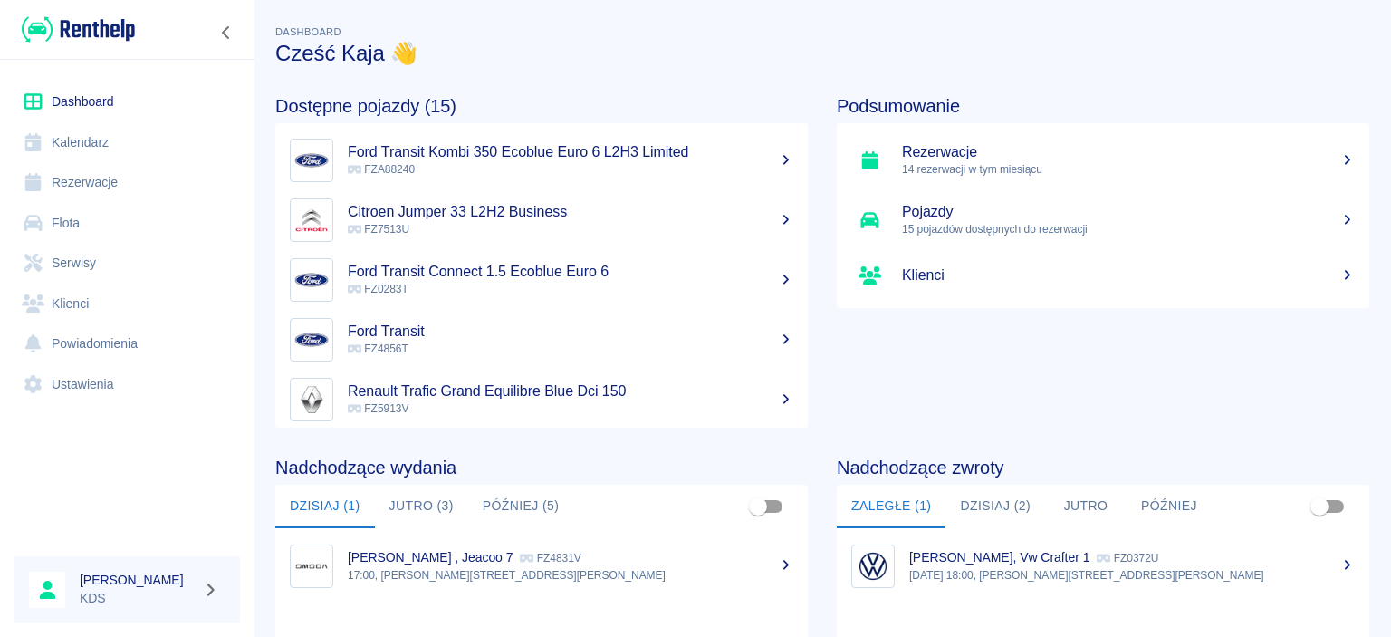  I want to click on a: Flota, so click(127, 223).